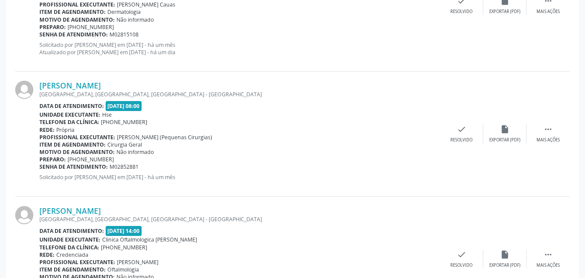  What do you see at coordinates (124, 12) in the screenshot?
I see `span: Dermatologia` at bounding box center [124, 12].